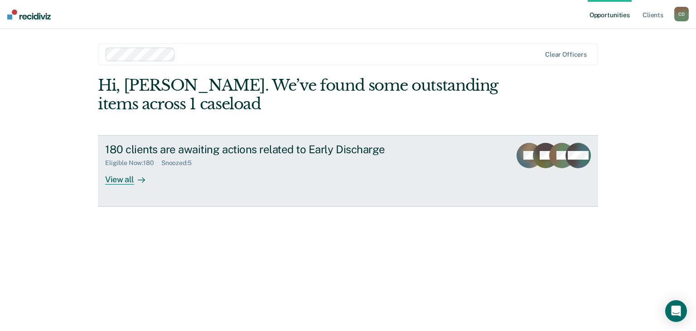  I want to click on div: View all, so click(131, 175).